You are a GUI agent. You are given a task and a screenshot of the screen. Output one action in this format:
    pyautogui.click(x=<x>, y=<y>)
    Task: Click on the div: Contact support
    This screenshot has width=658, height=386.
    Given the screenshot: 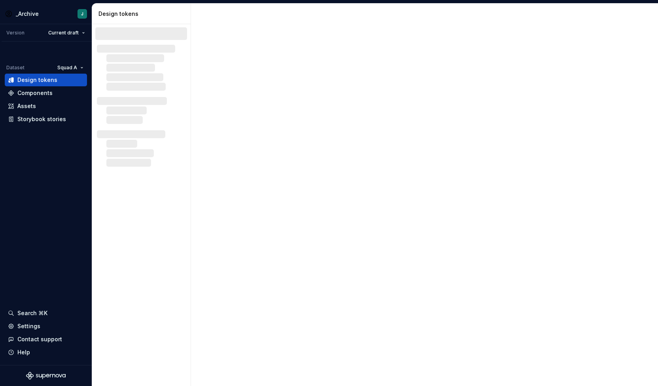 What is the action you would take?
    pyautogui.click(x=40, y=339)
    